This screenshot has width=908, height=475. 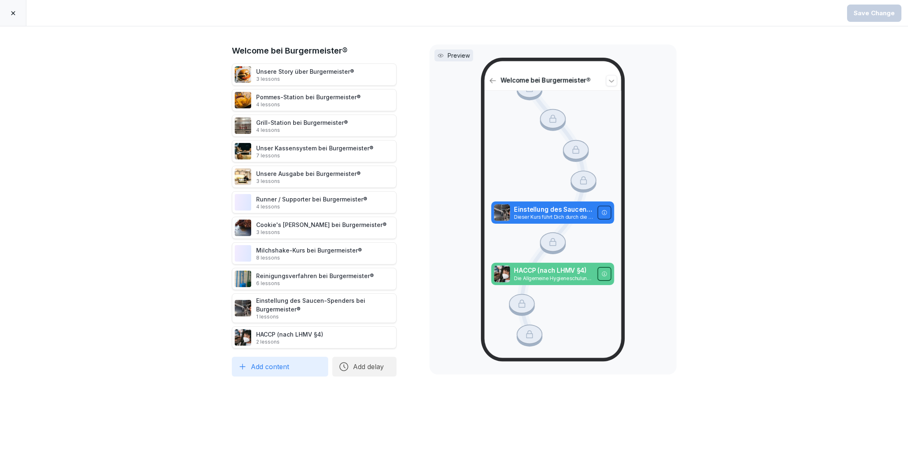 I want to click on img: mj7nhy0tu0164jxfautl1d05.png, so click(x=243, y=253).